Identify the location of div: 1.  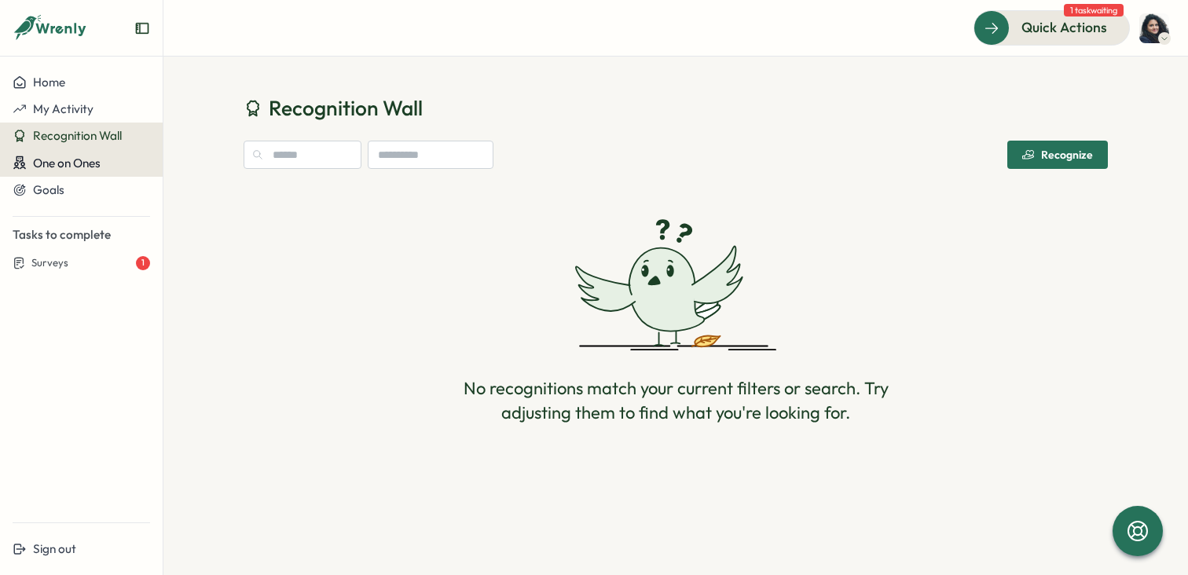
(143, 263).